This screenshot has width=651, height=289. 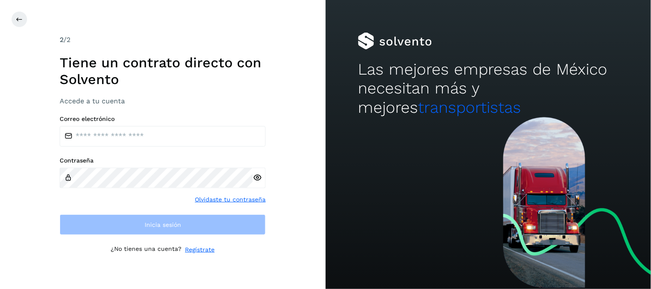 I want to click on label: Contraseña, so click(x=163, y=161).